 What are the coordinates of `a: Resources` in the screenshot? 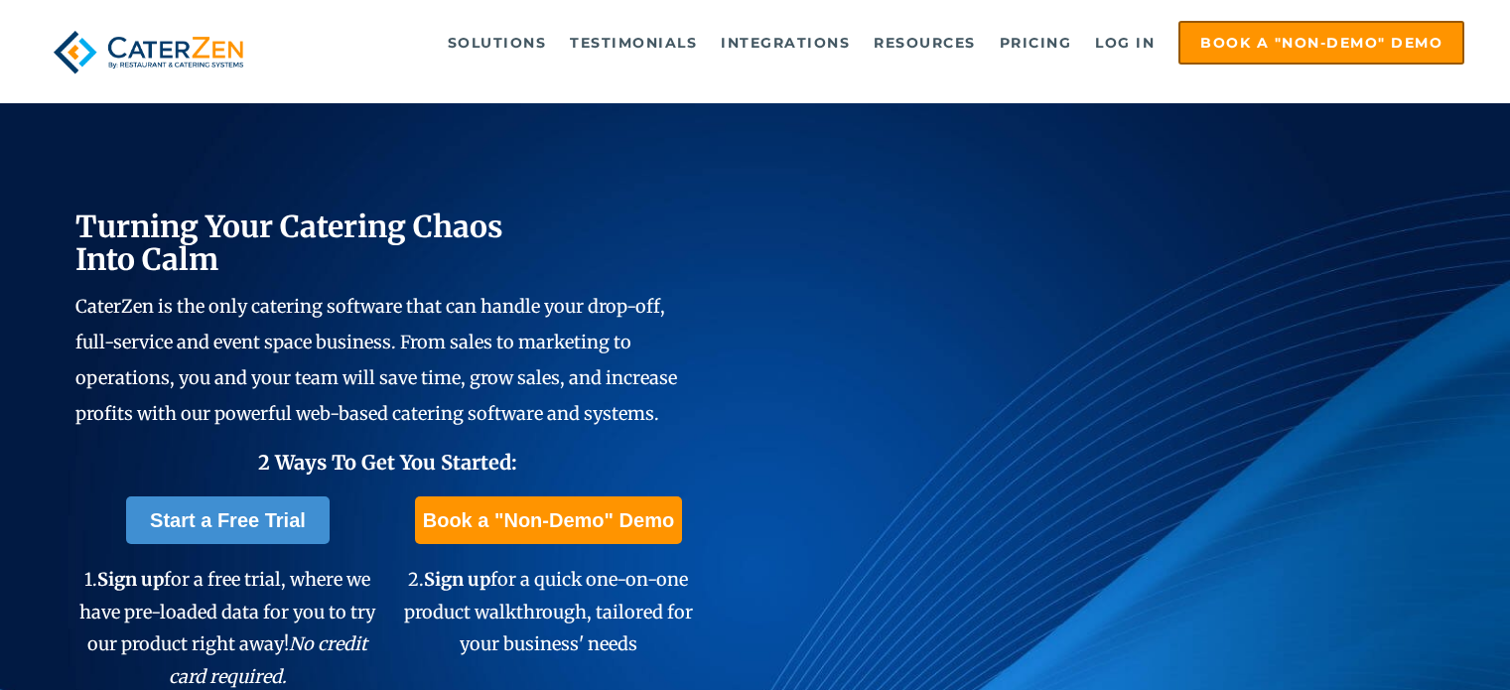 It's located at (925, 43).